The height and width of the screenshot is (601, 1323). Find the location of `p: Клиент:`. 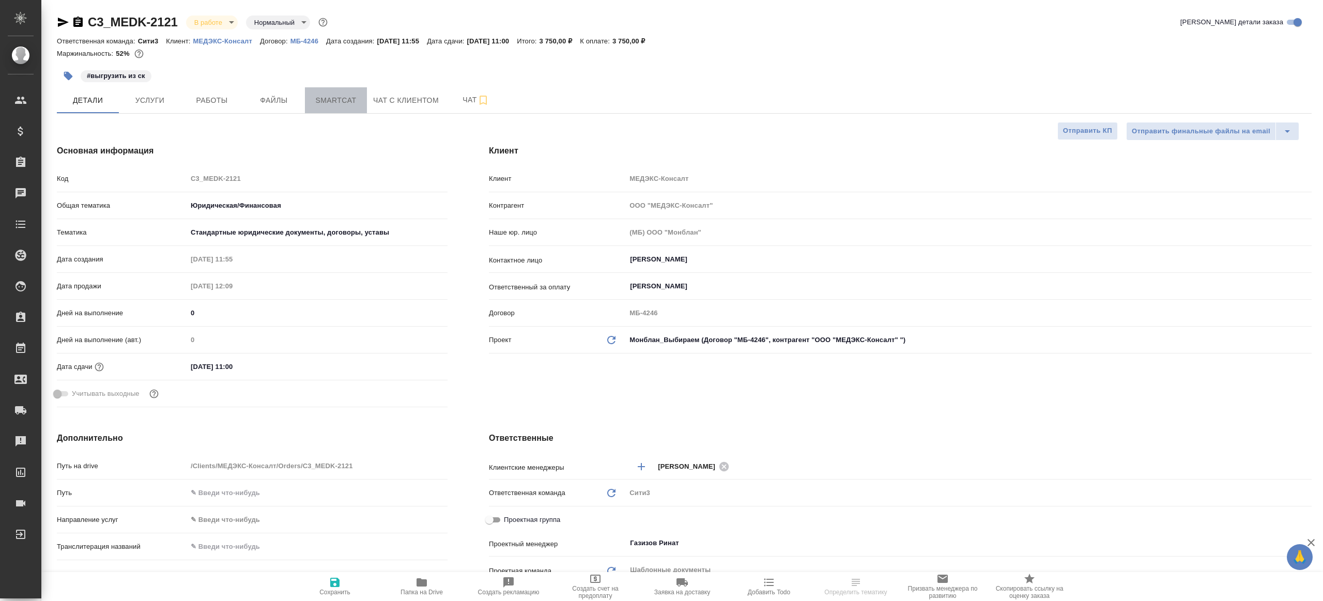

p: Клиент: is located at coordinates (179, 41).